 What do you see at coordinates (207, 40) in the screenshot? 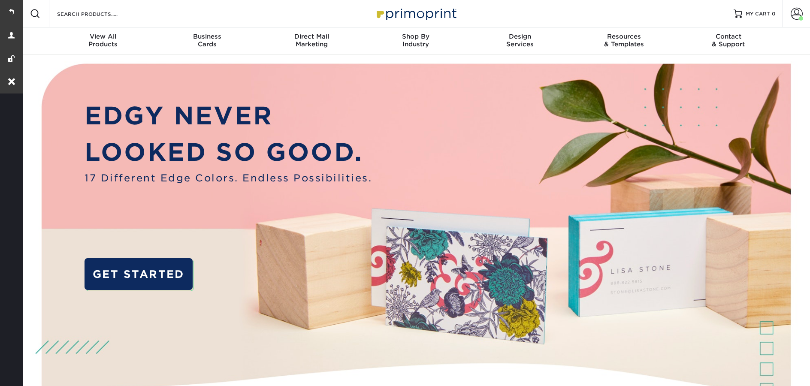
I see `div: Cards` at bounding box center [207, 40].